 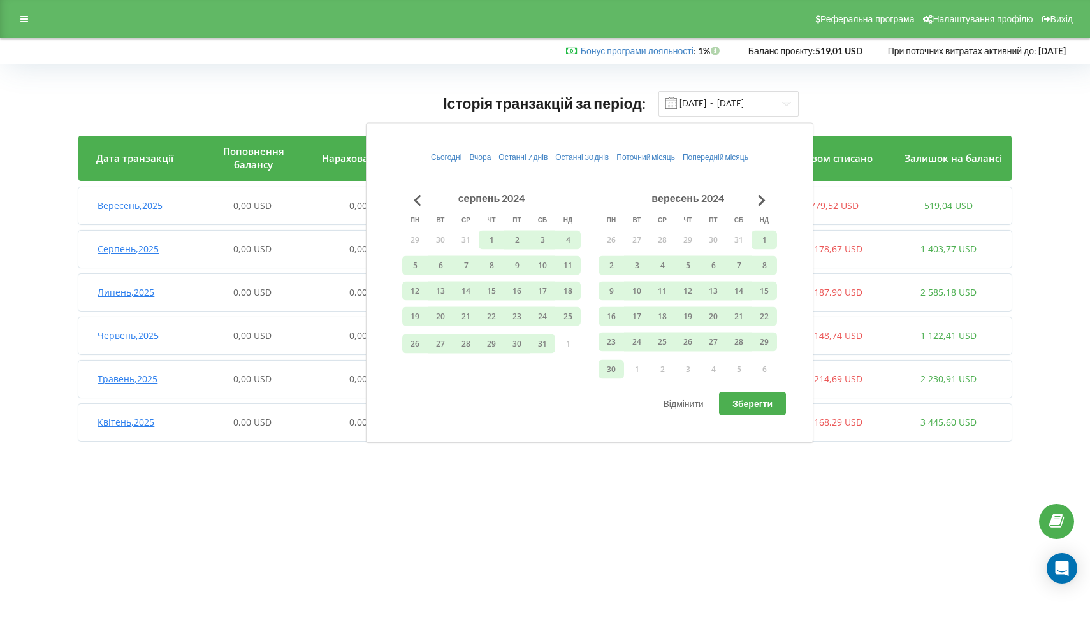 I want to click on button: 22, so click(x=491, y=316).